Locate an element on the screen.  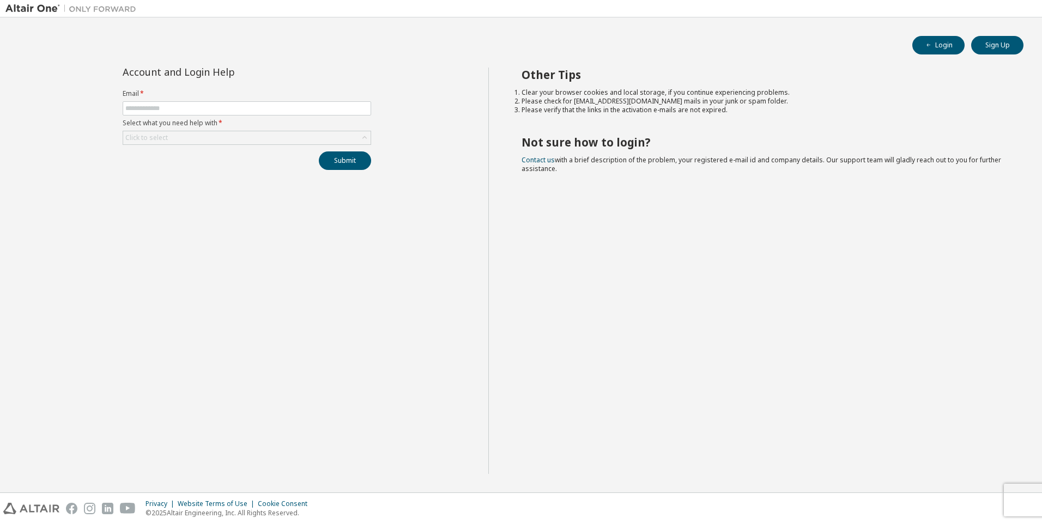
img: altair_logo.svg is located at coordinates (31, 509).